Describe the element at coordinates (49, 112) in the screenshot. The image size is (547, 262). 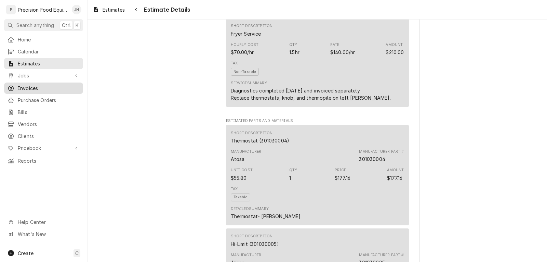
I see `span: Bills` at that location.